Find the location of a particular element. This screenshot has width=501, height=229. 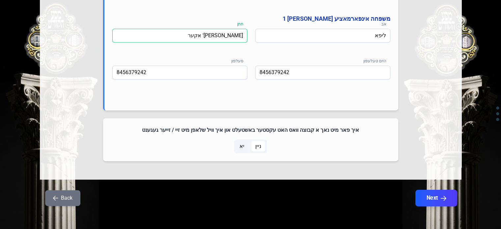

span: ניין is located at coordinates (258, 146).